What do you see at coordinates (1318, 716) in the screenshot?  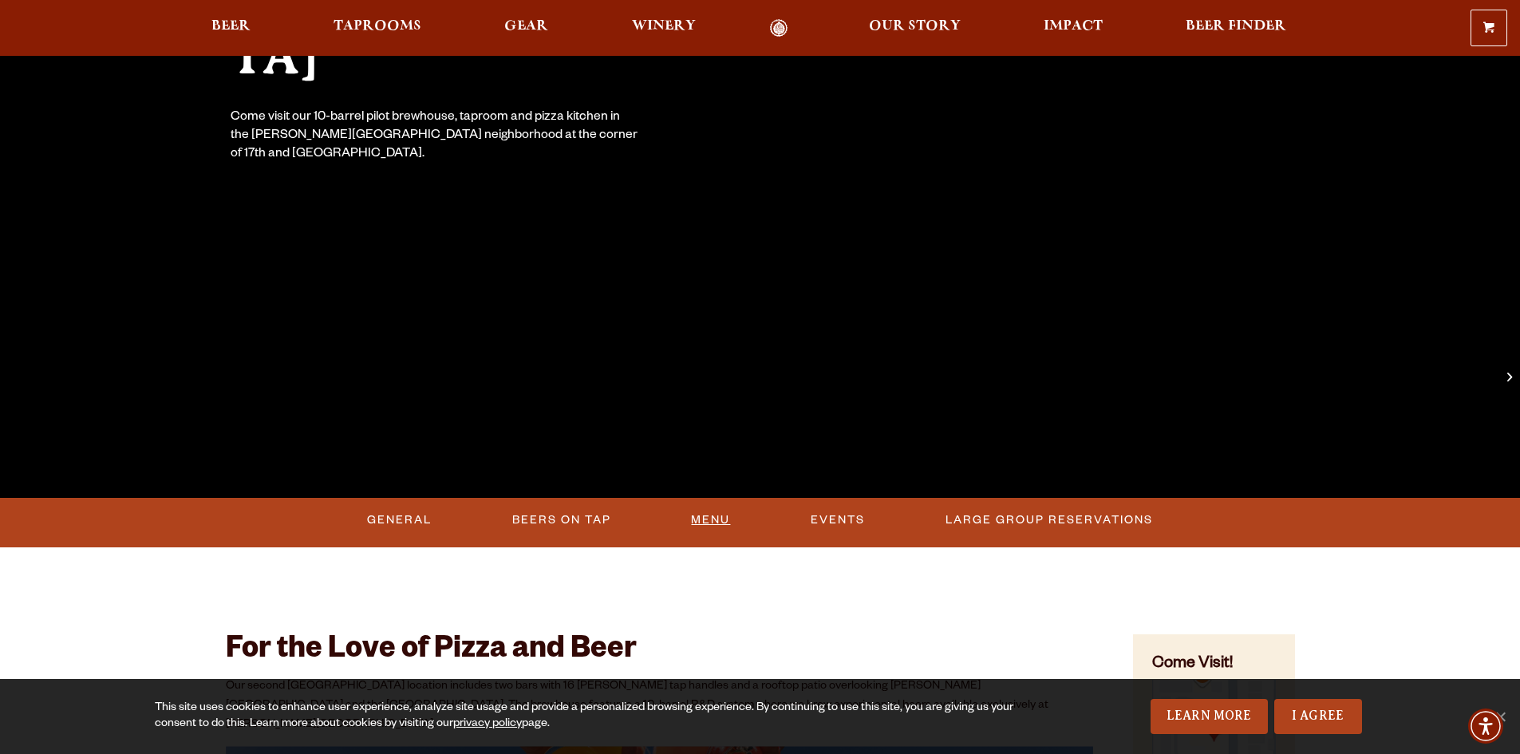 I see `a: I Agree` at bounding box center [1318, 716].